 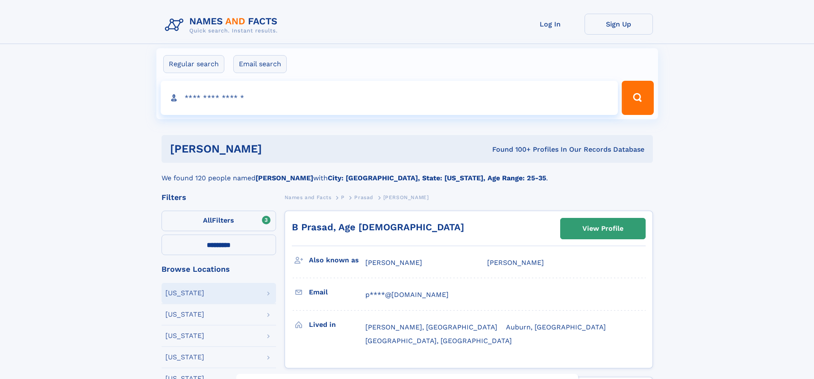 What do you see at coordinates (637, 98) in the screenshot?
I see `button: Search Button` at bounding box center [637, 98].